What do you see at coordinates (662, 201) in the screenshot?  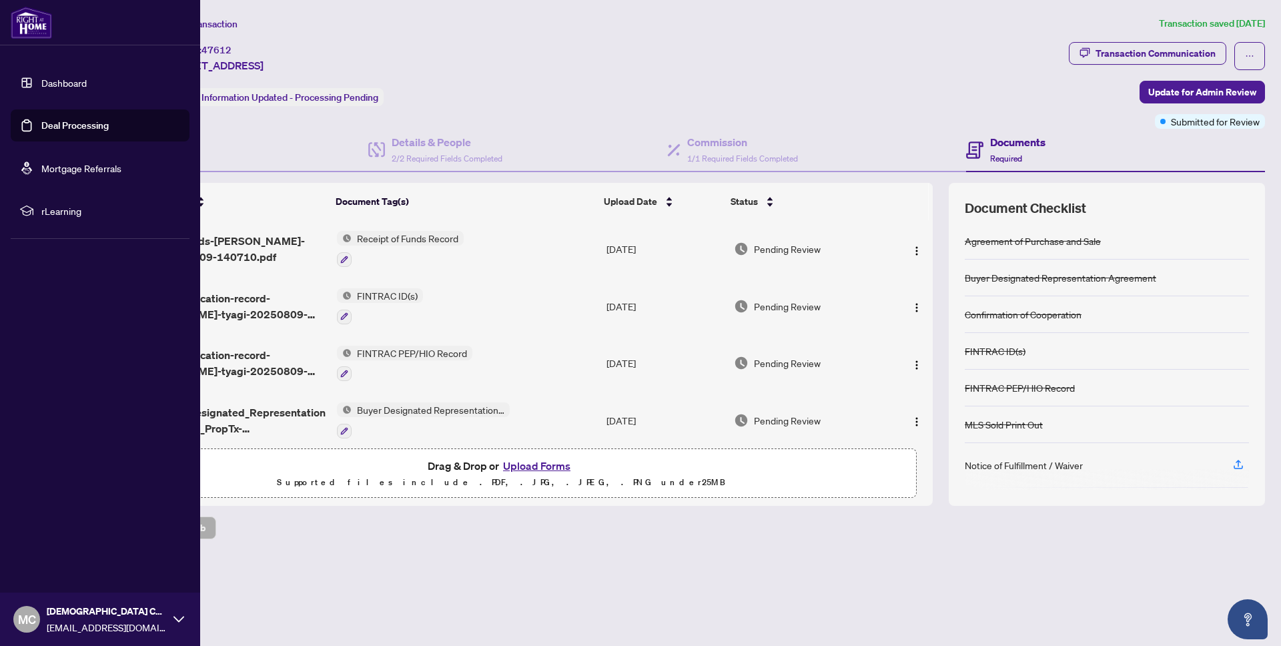 I see `th: Upload Date` at bounding box center [662, 201].